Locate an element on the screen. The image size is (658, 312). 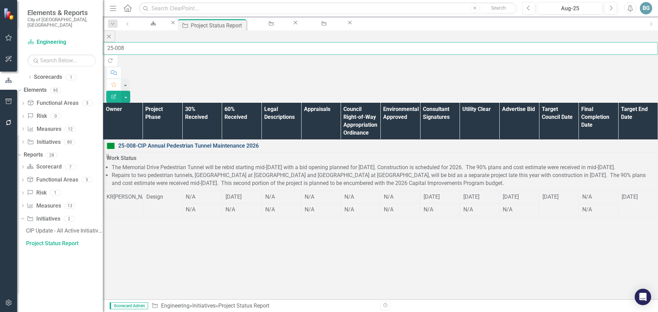
div: 7 is located at coordinates (71, 167).